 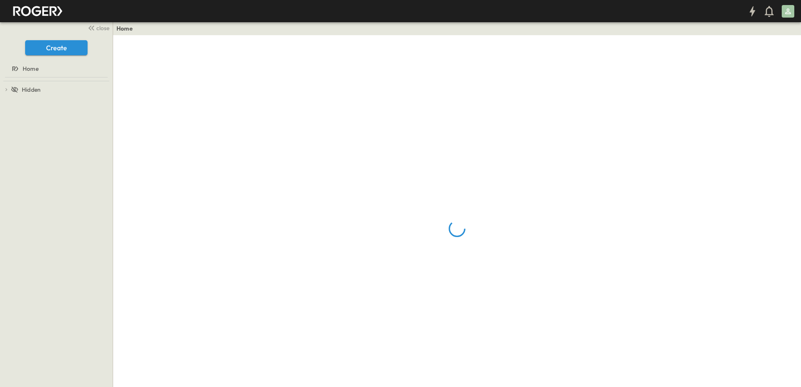 I want to click on span: Home, so click(x=31, y=69).